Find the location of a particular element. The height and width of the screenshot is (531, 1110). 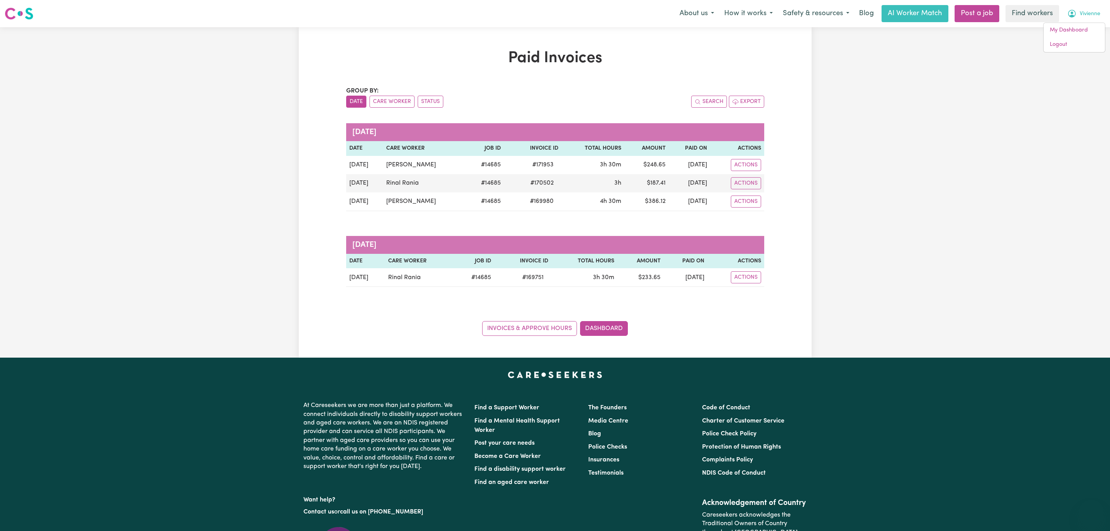

button: Search is located at coordinates (709, 101).